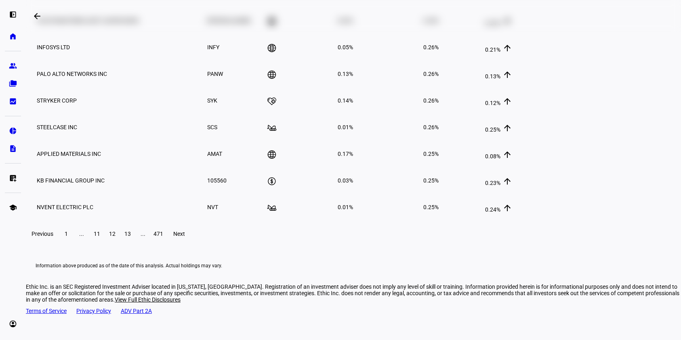 The image size is (681, 340). I want to click on span: Next, so click(179, 234).